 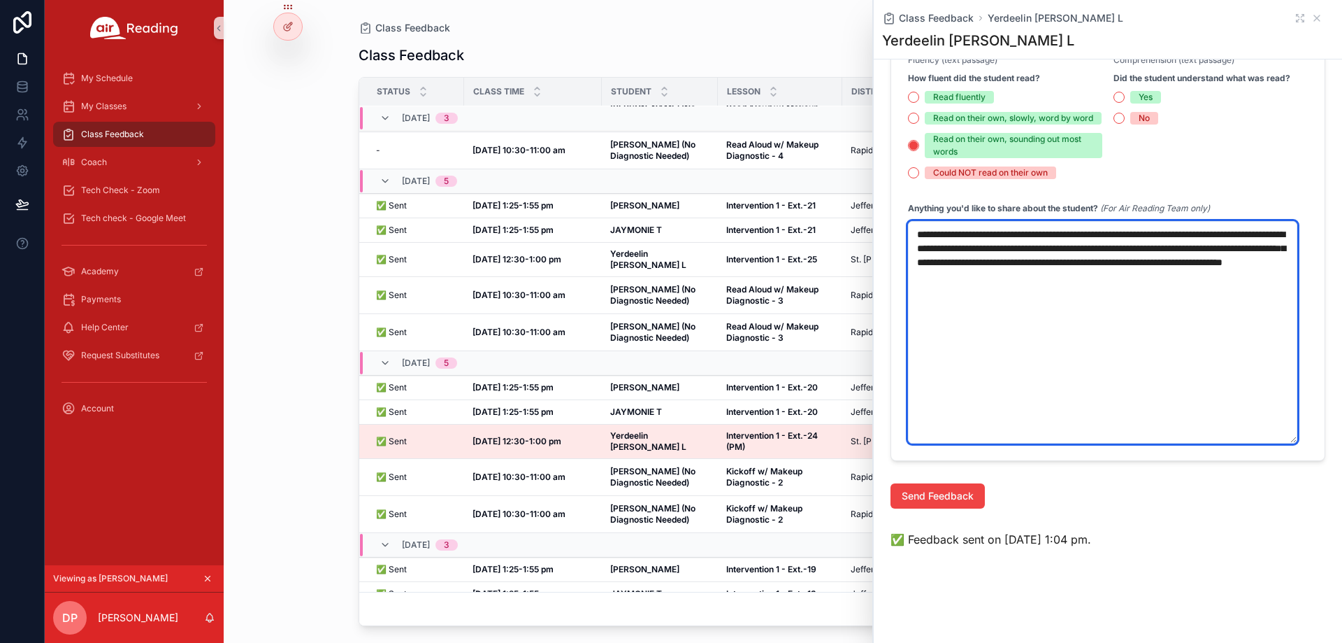 What do you see at coordinates (974, 78) in the screenshot?
I see `strong: How fluent did the student read?` at bounding box center [974, 78].